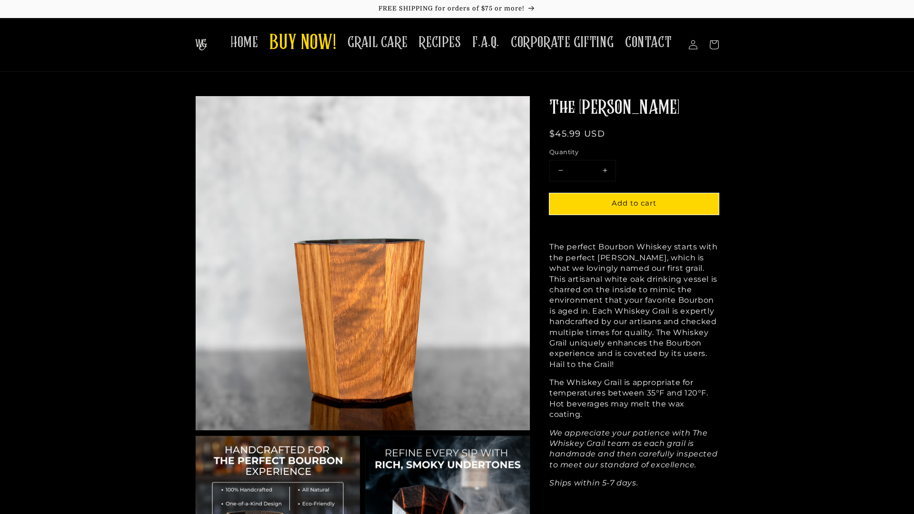 The width and height of the screenshot is (914, 514). I want to click on a: F.A.Q., so click(486, 42).